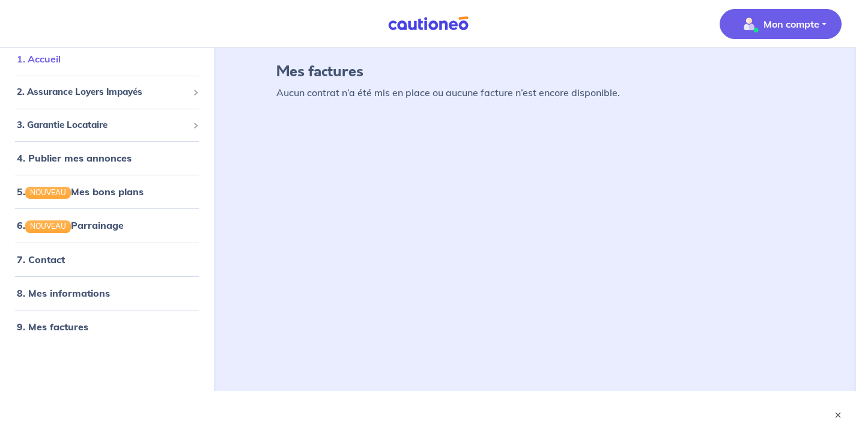 This screenshot has width=856, height=439. What do you see at coordinates (780, 24) in the screenshot?
I see `button: illu_account_valid_menu.svgMon compte` at bounding box center [780, 24].